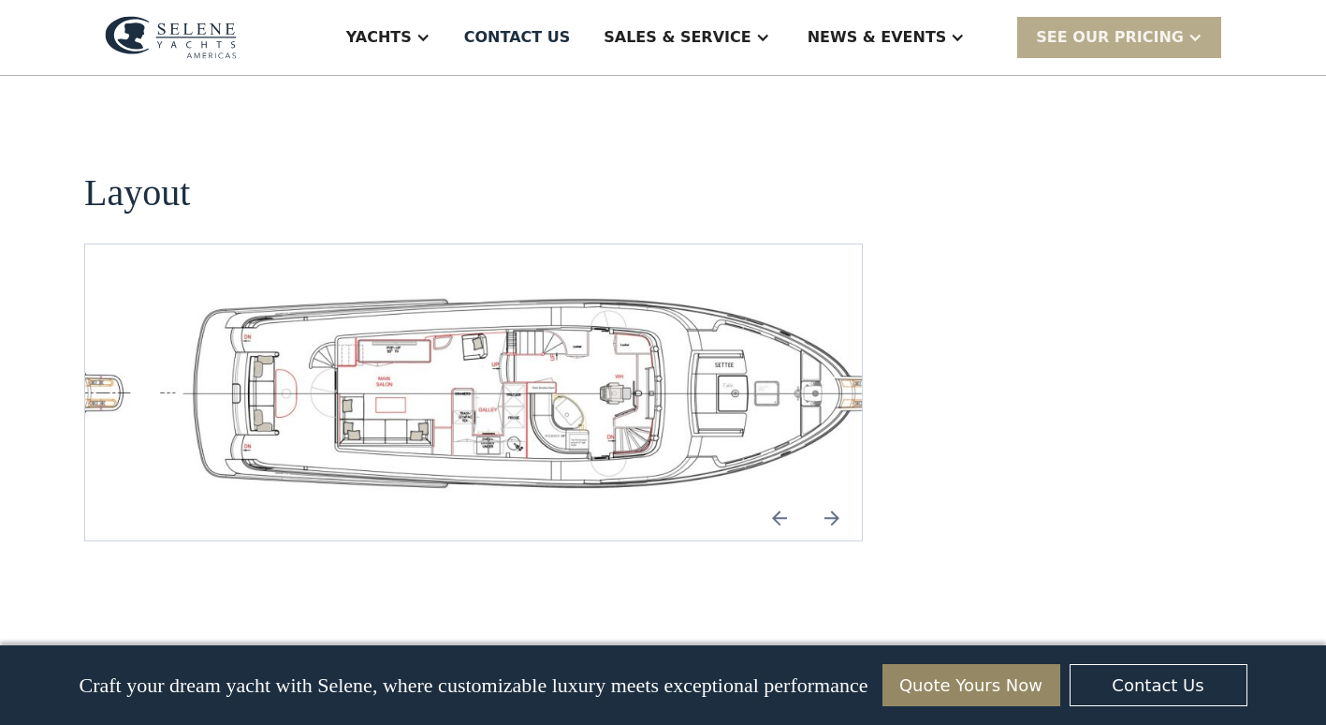  What do you see at coordinates (534, 392) in the screenshot?
I see `a: open lightbox` at bounding box center [534, 392].